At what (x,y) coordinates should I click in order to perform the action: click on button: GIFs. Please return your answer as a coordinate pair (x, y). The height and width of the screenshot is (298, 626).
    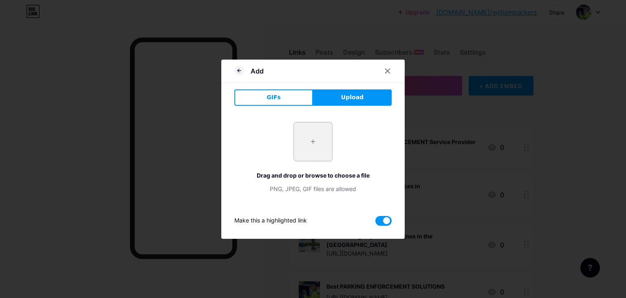
    Looking at the image, I should click on (274, 97).